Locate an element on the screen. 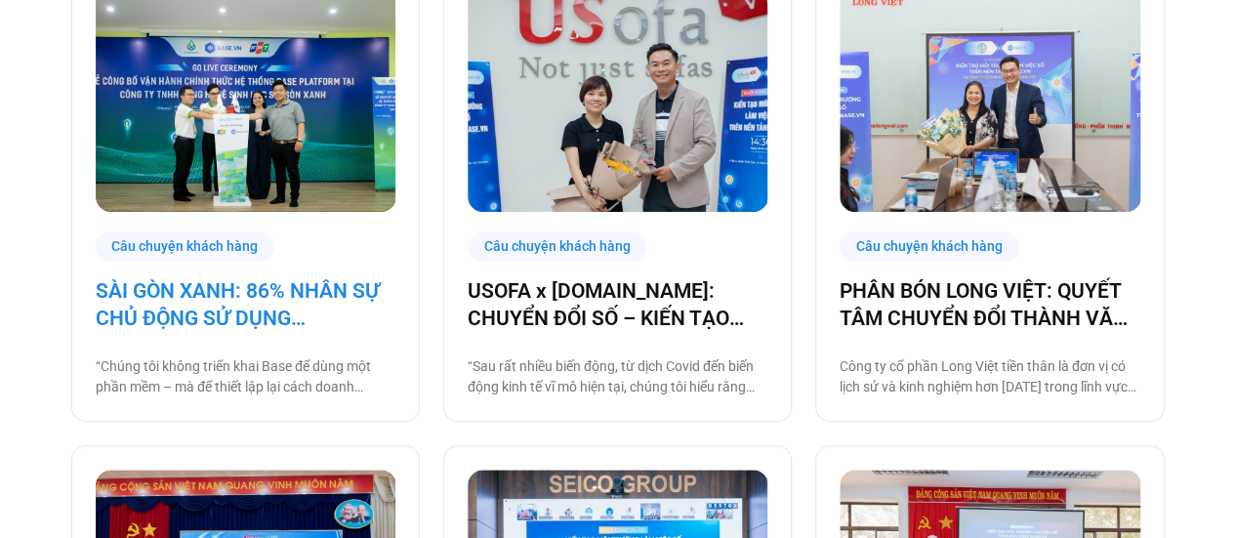 The image size is (1235, 538). a: PHÂN BÓN LONG VIỆT: QUYẾT TÂM CHUYỂN ĐỔI THÀNH VĂN PHÒNG SỐ, GIẢM CÁC THỦ TỤC GIẤY TỜ is located at coordinates (989, 305).